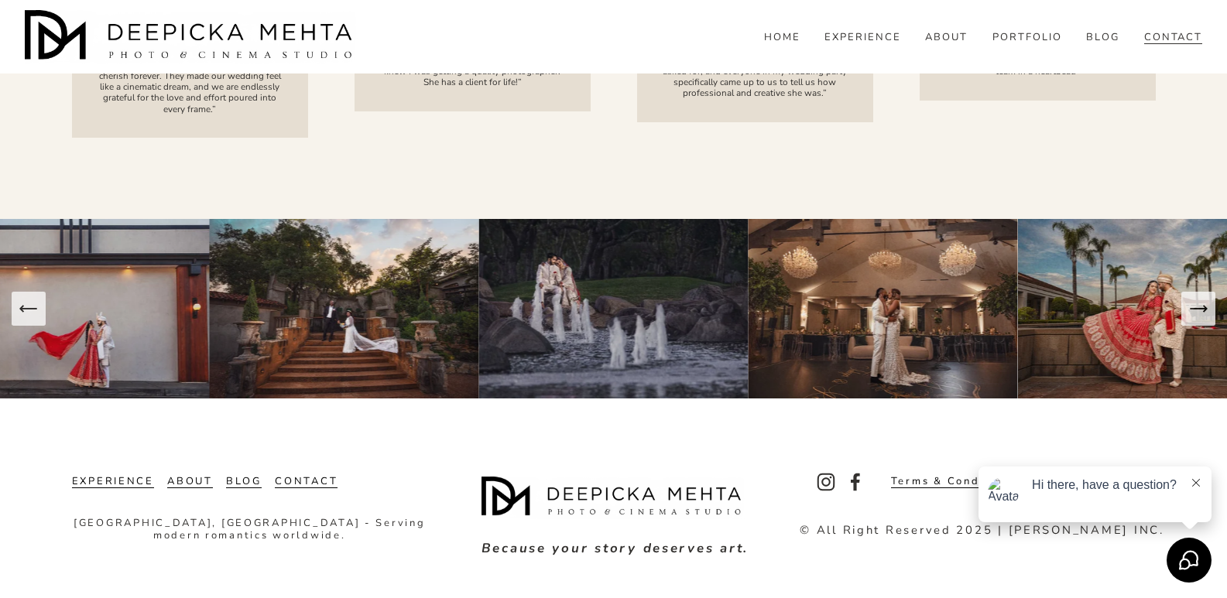 The height and width of the screenshot is (598, 1227). Describe the element at coordinates (191, 37) in the screenshot. I see `a: Austin Wedding Photographer - Deepicka Mehta Photography &amp; Cinematography` at that location.